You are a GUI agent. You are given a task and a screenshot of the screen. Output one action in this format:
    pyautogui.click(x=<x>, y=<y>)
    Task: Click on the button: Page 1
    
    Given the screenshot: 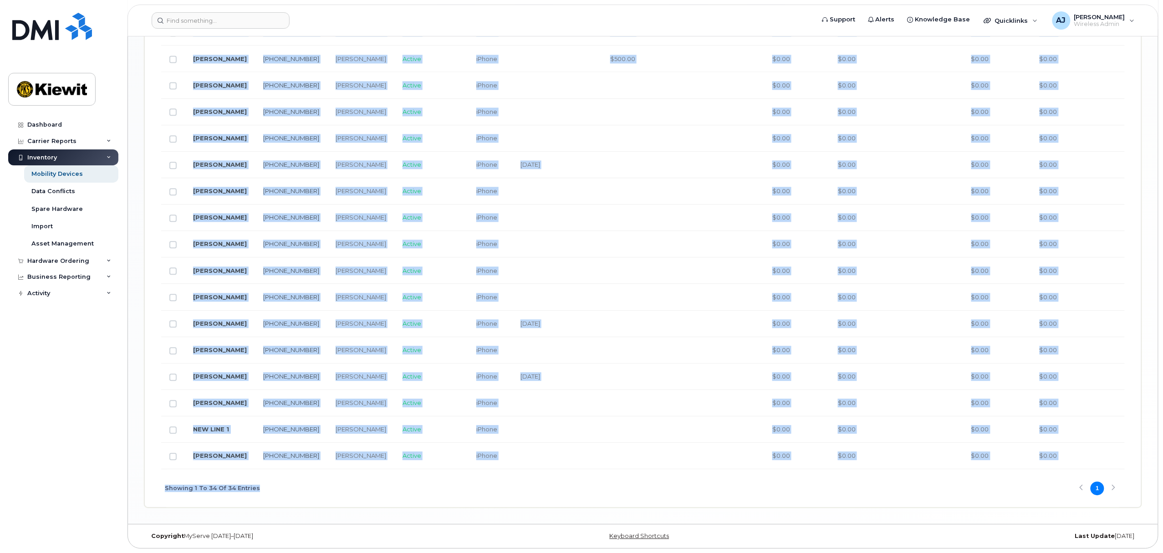 What is the action you would take?
    pyautogui.click(x=1097, y=488)
    